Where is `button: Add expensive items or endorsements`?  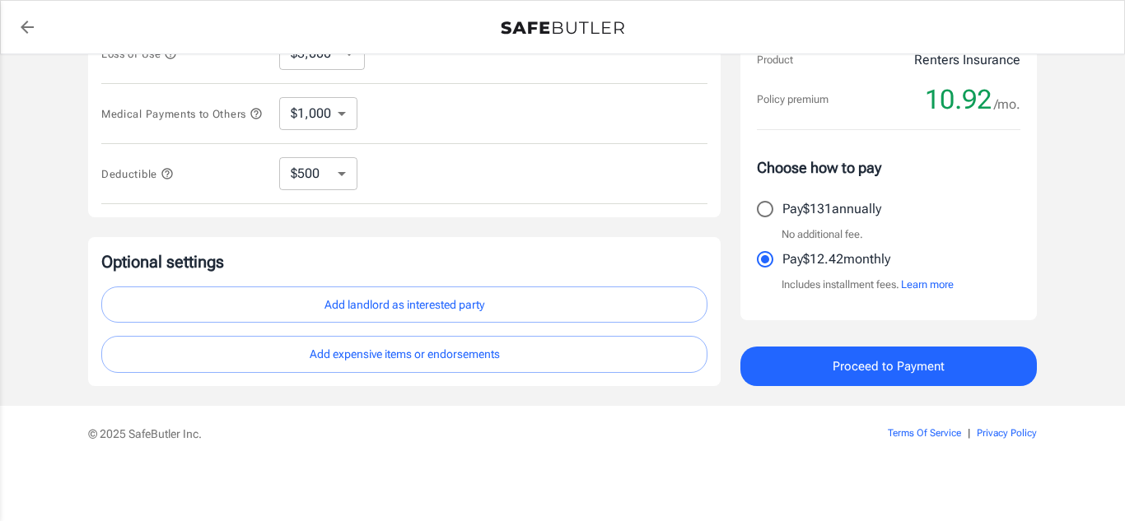 button: Add expensive items or endorsements is located at coordinates (404, 354).